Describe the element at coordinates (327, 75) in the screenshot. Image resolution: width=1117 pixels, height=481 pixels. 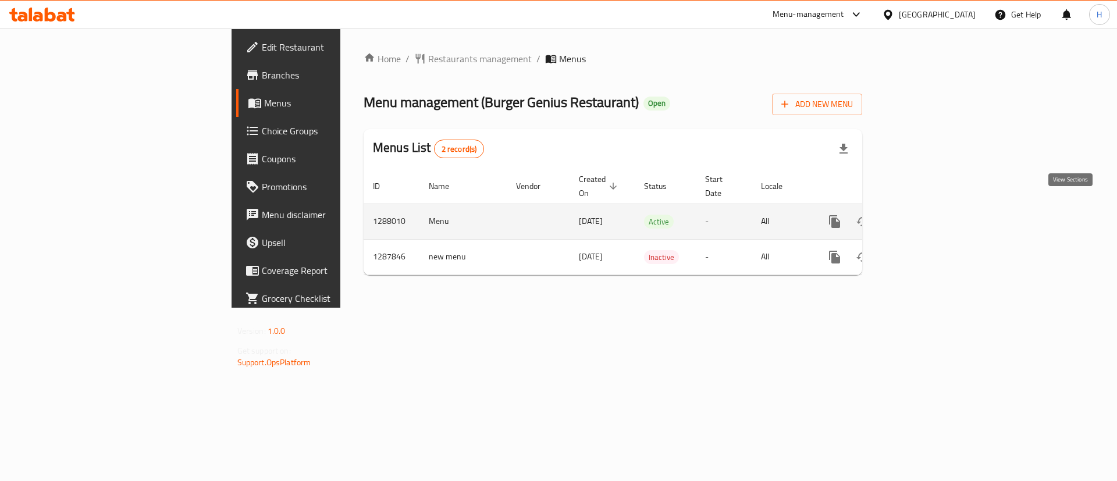
I see `a: Branches` at that location.